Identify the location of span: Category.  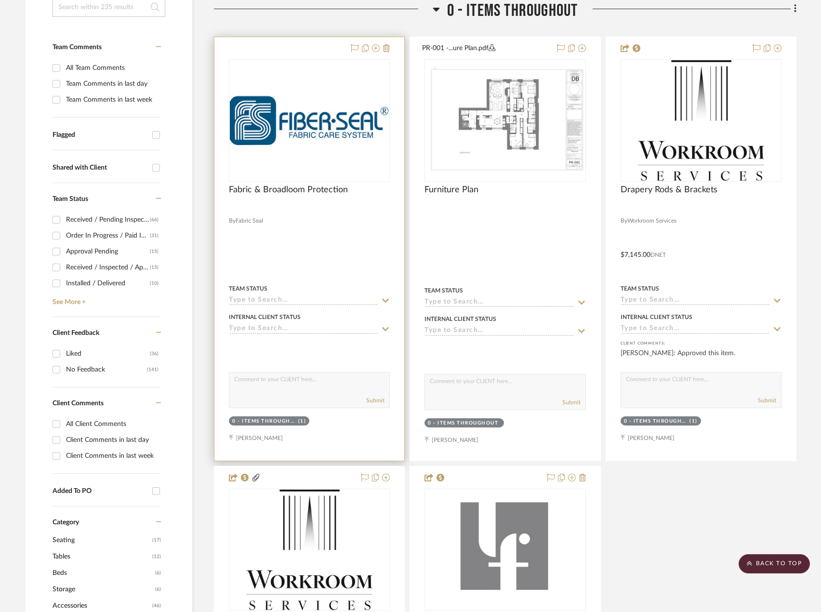
(66, 523).